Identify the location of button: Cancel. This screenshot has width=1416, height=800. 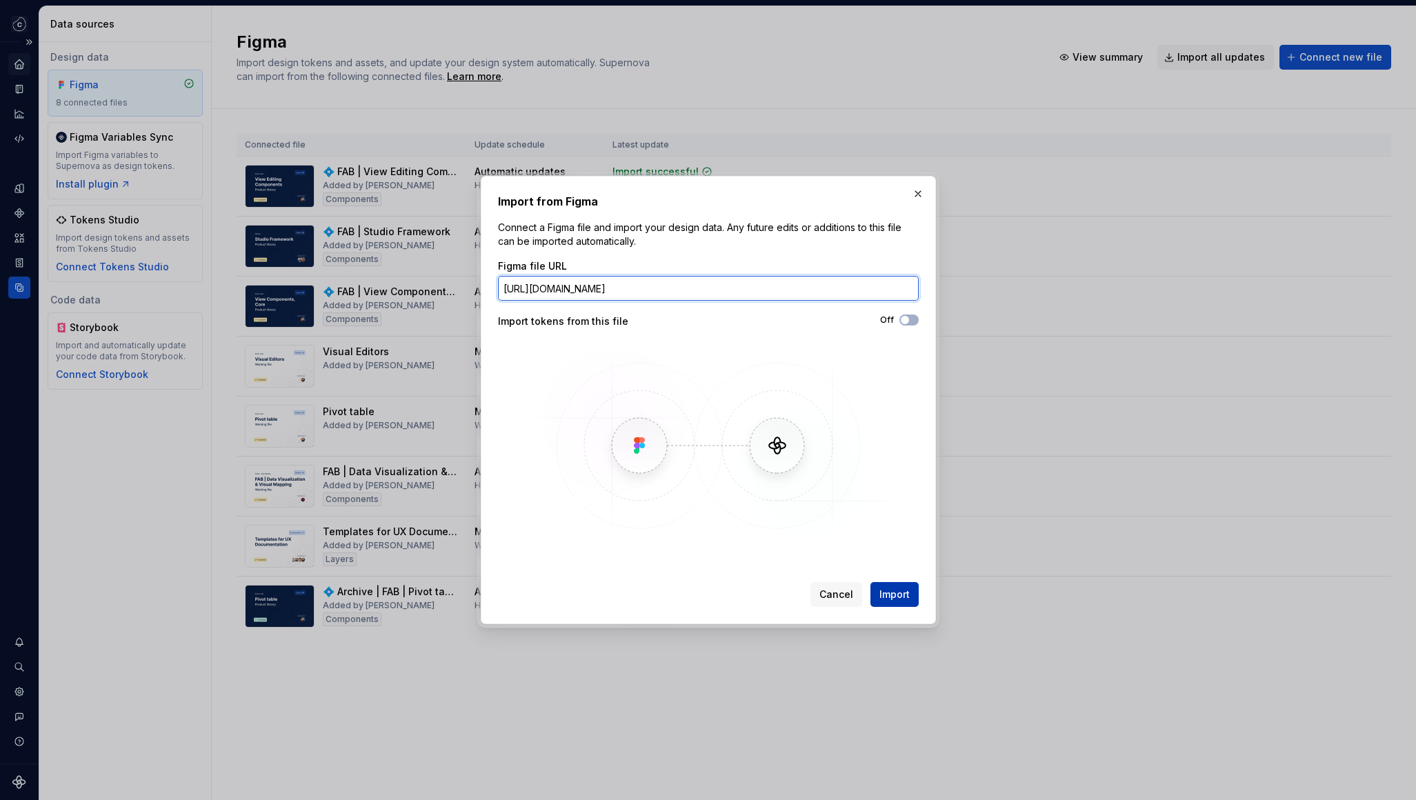
(836, 595).